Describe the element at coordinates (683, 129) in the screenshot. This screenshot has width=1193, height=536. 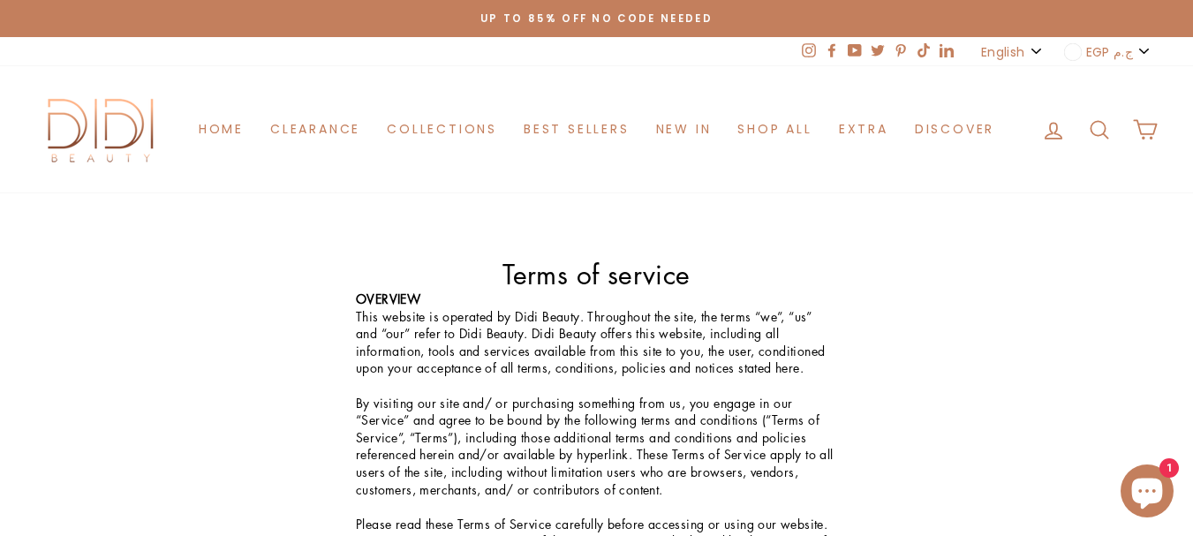
I see `a: New in` at that location.